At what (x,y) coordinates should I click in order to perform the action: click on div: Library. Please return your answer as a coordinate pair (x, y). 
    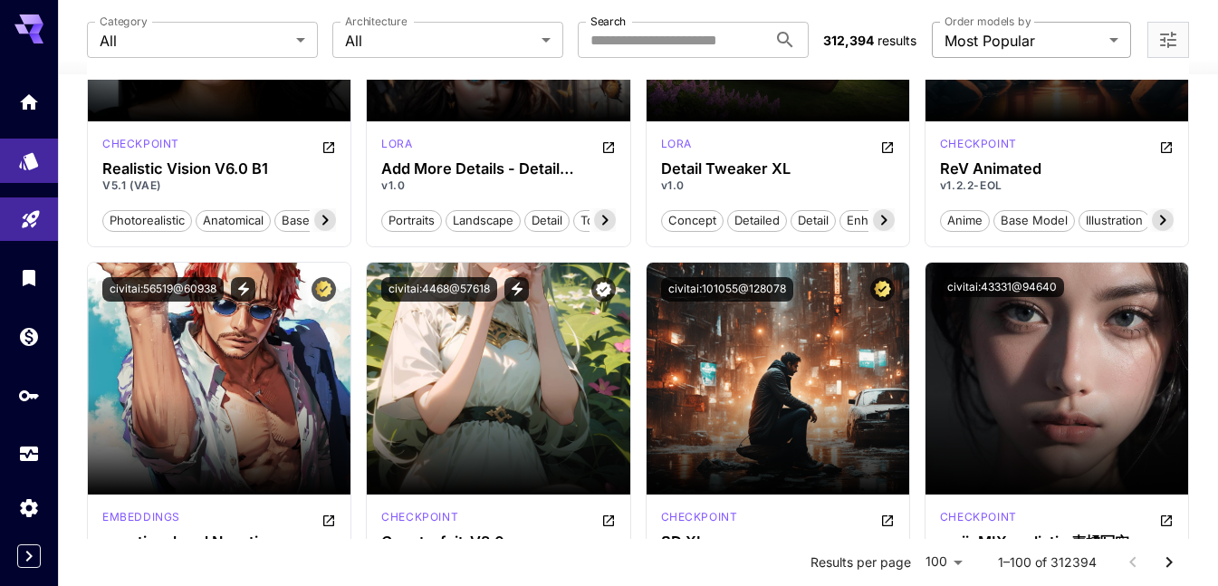
    Looking at the image, I should click on (29, 277).